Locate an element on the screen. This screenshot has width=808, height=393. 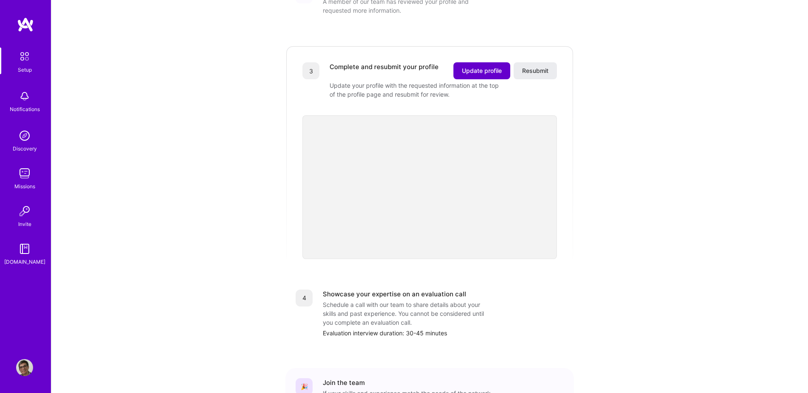
span: Resubmit is located at coordinates (536, 71).